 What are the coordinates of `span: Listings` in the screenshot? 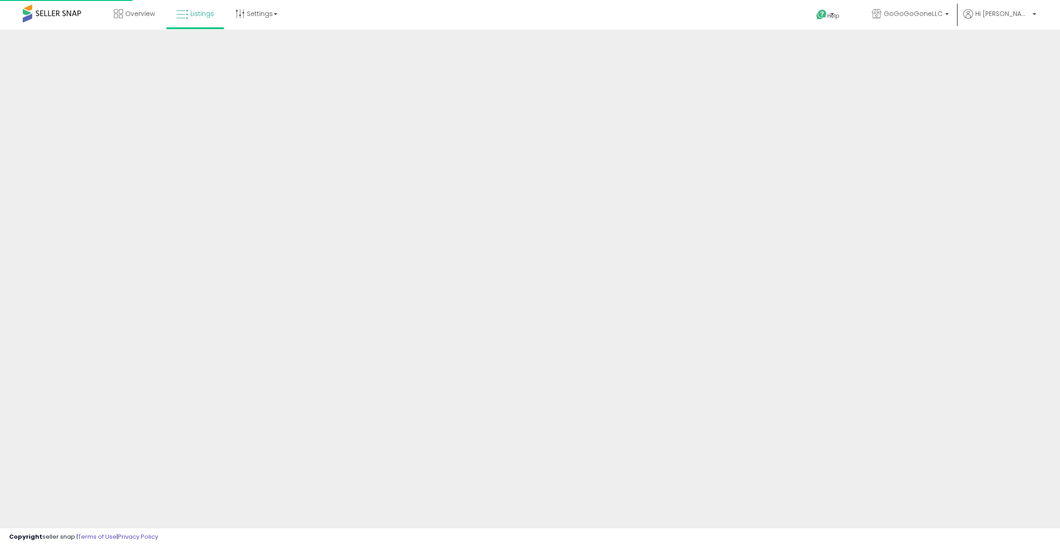 It's located at (202, 14).